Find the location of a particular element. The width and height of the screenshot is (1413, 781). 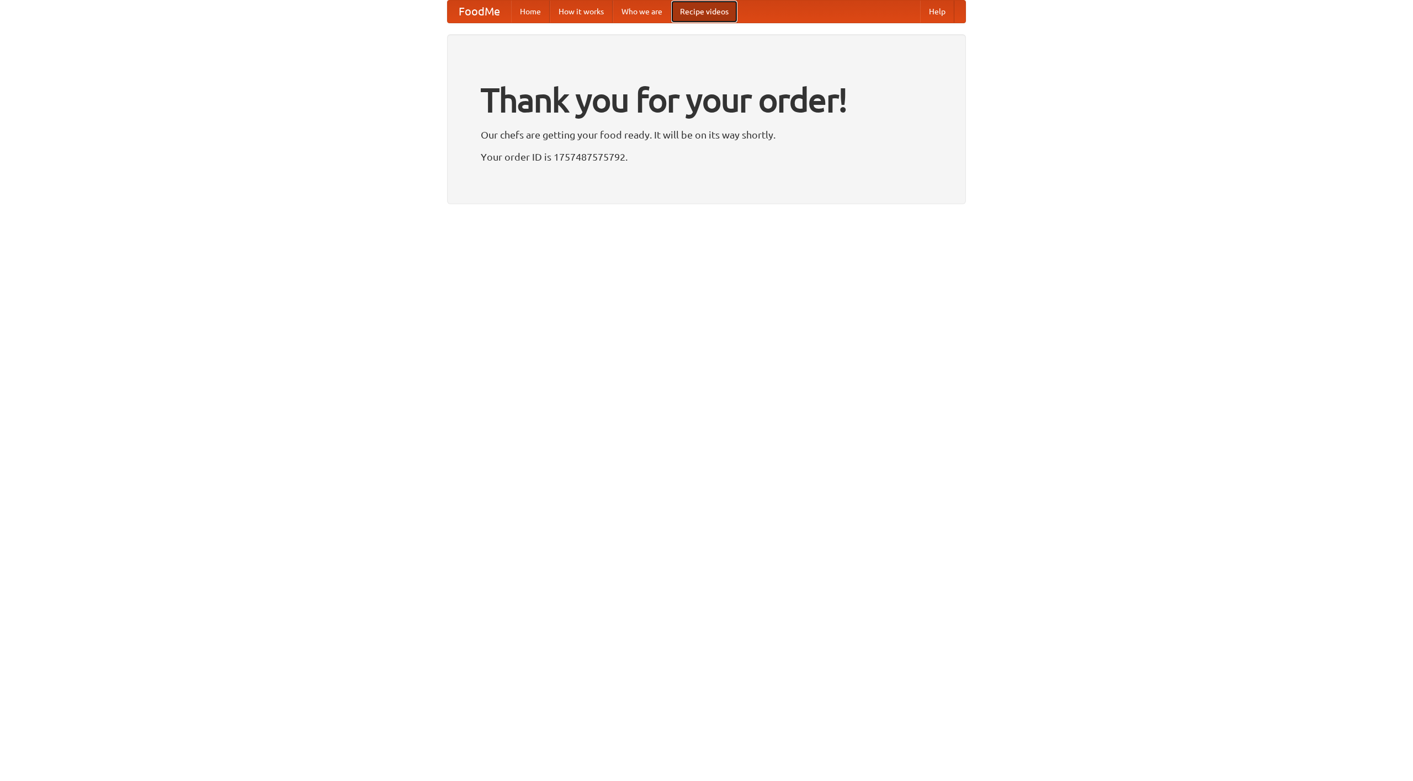

a: How it works is located at coordinates (581, 12).